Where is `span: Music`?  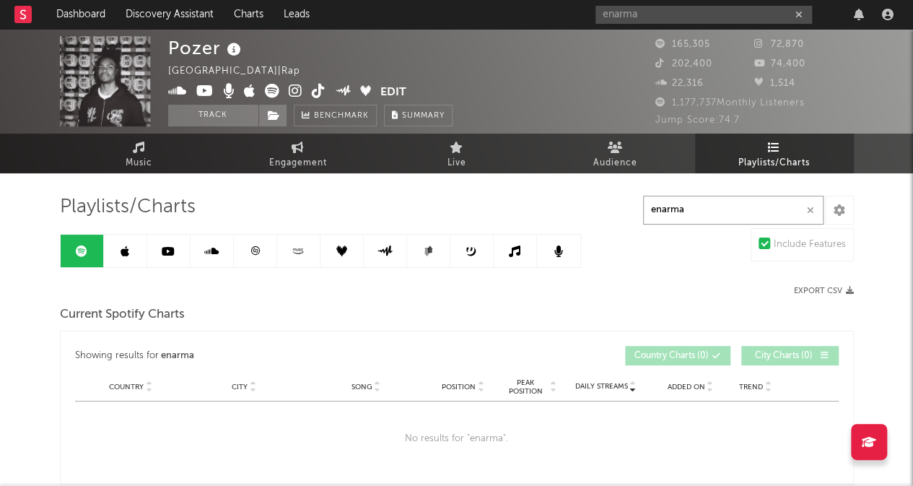 span: Music is located at coordinates (139, 163).